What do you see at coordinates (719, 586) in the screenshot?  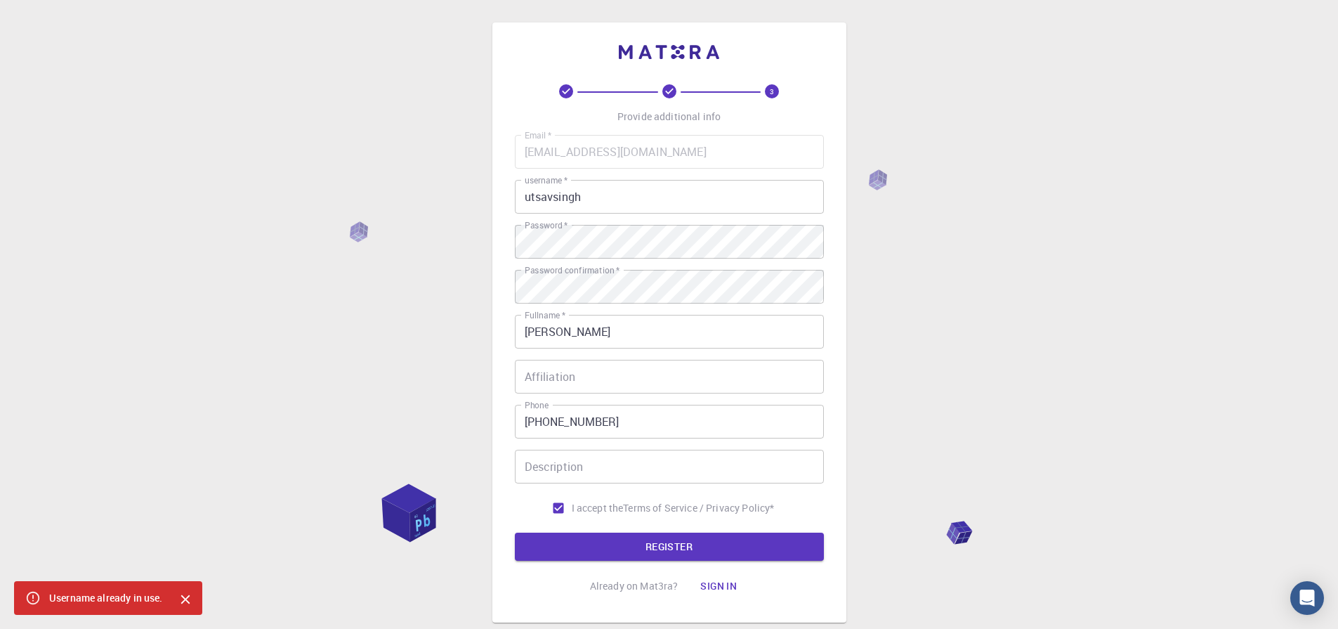 I see `button: Sign in` at bounding box center [719, 586].